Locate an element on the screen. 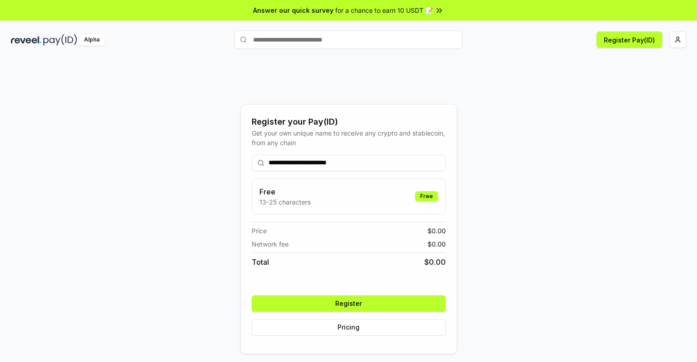  span: Total is located at coordinates (260, 262).